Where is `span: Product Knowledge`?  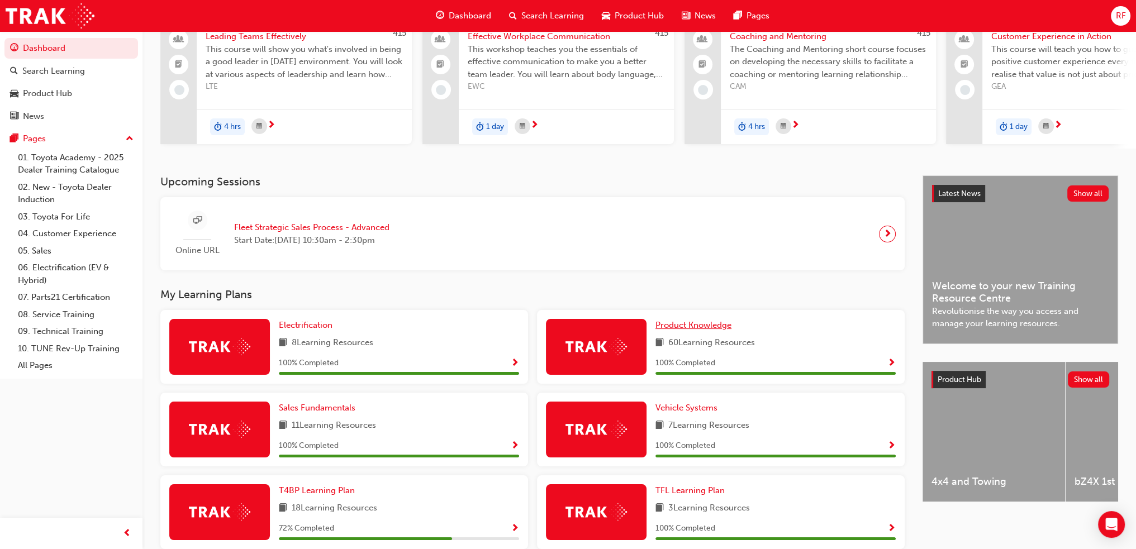 span: Product Knowledge is located at coordinates (693, 325).